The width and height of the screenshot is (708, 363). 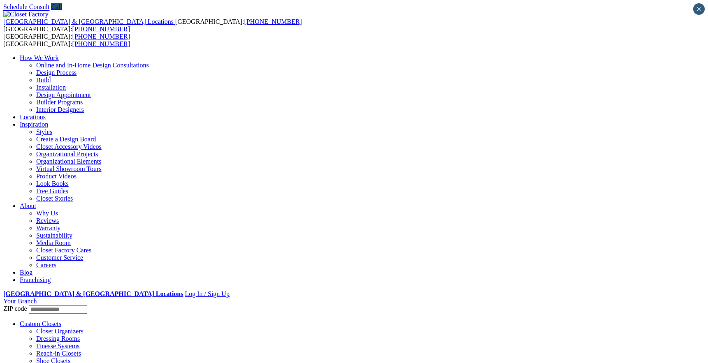 What do you see at coordinates (44, 80) in the screenshot?
I see `a: Build` at bounding box center [44, 80].